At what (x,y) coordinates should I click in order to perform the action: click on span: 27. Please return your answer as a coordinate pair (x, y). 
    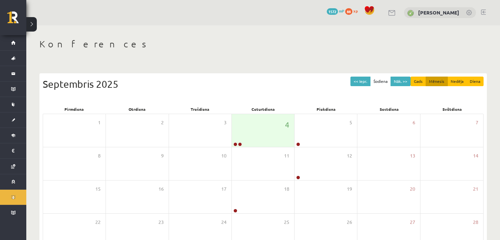
    Looking at the image, I should click on (413, 222).